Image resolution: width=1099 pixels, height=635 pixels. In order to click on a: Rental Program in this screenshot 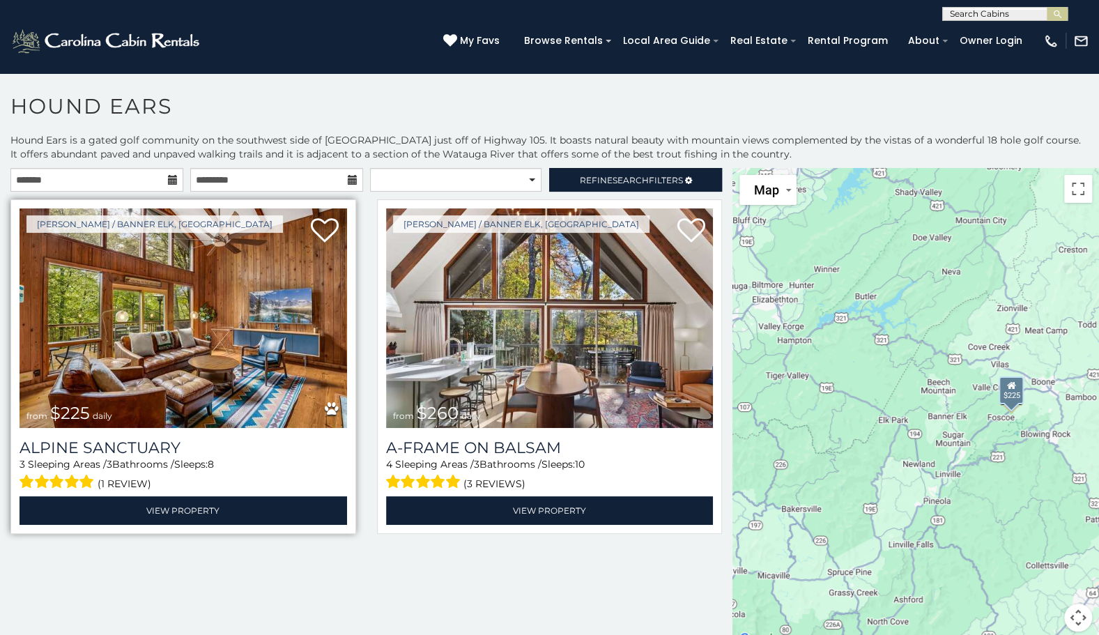, I will do `click(847, 40)`.